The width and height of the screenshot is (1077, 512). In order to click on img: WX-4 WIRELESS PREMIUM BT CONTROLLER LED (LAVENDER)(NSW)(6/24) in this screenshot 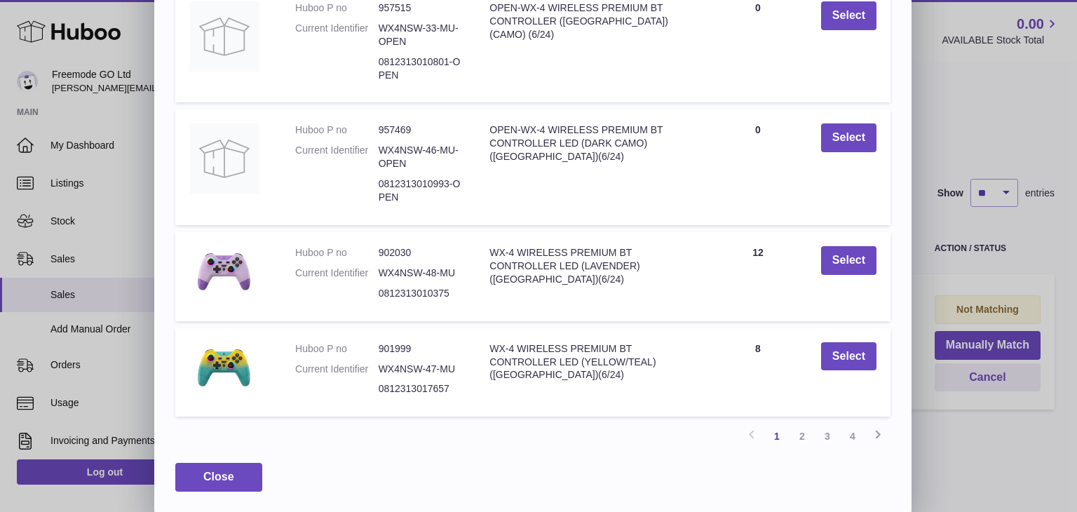, I will do `click(224, 272)`.